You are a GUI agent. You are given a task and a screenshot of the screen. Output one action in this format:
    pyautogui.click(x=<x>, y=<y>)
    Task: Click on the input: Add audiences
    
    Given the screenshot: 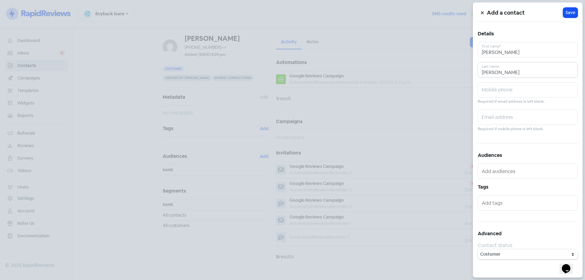 What is the action you would take?
    pyautogui.click(x=529, y=171)
    